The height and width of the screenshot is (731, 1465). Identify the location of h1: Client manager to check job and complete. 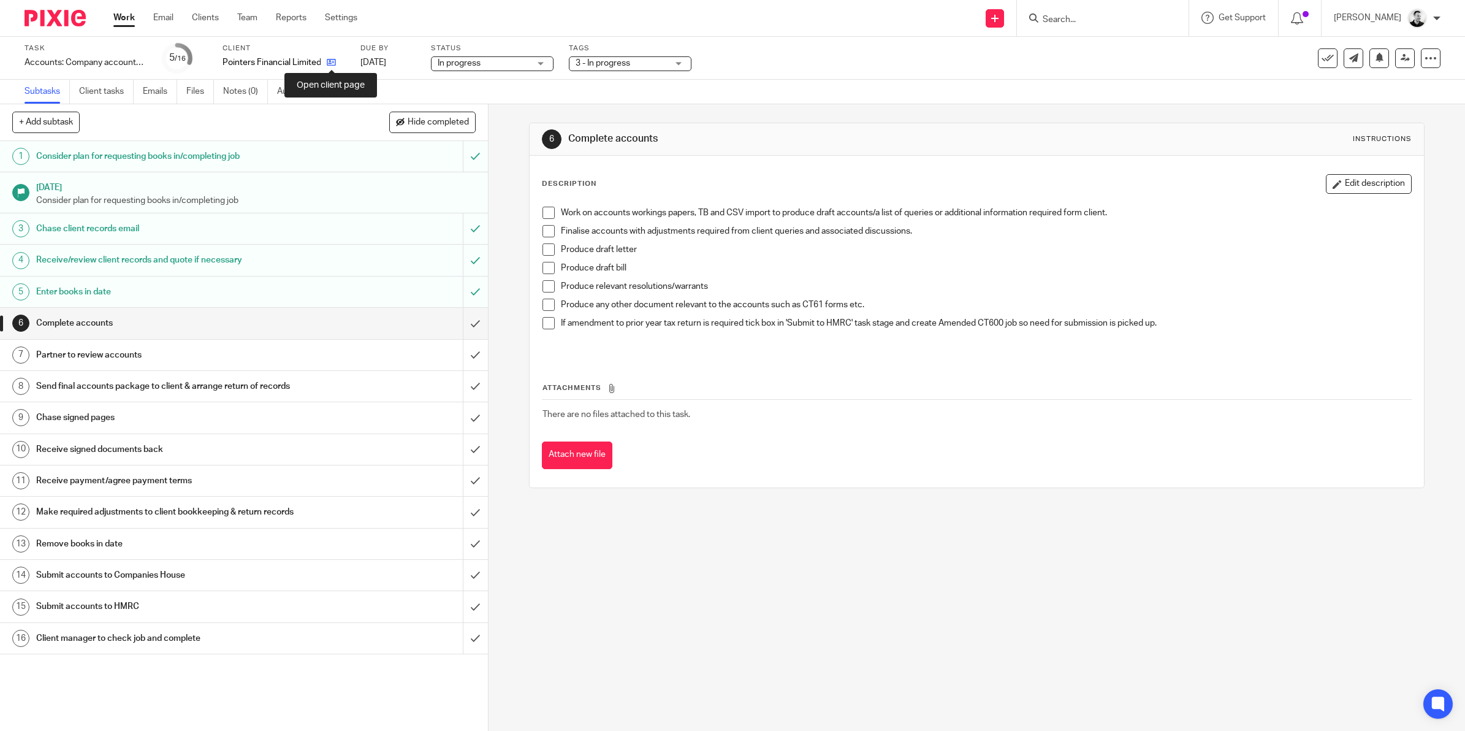
(174, 638).